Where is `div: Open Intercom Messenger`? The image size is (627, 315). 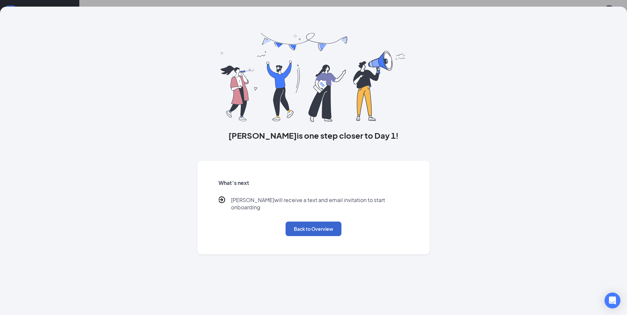 div: Open Intercom Messenger is located at coordinates (612, 301).